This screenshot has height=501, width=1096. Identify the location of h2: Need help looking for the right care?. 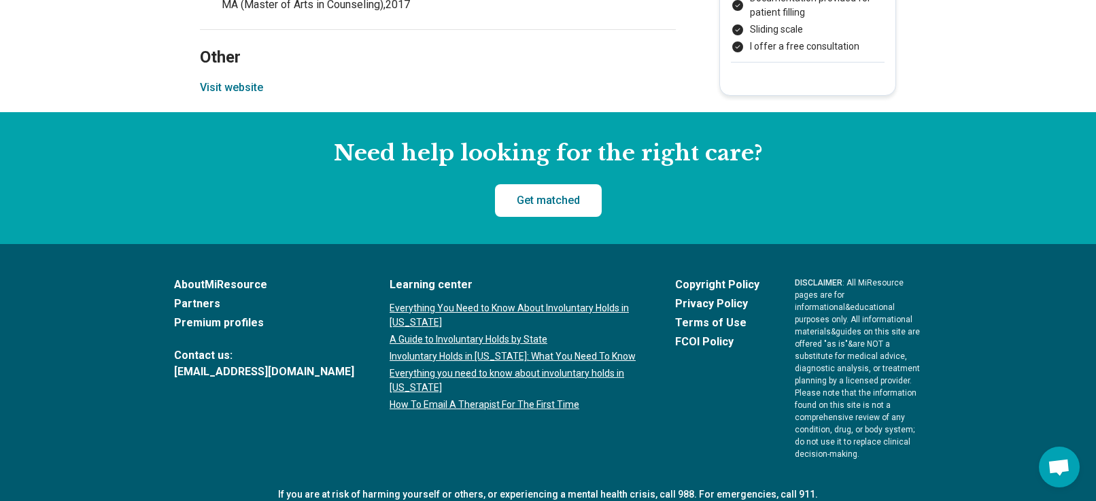
(548, 154).